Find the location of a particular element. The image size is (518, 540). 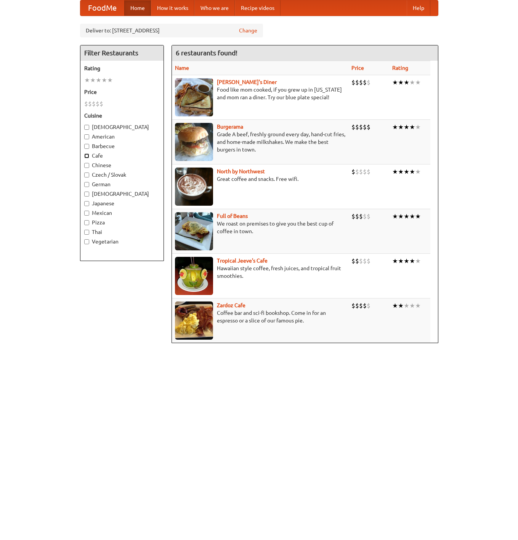

img: jeeves.jpg is located at coordinates (194, 276).